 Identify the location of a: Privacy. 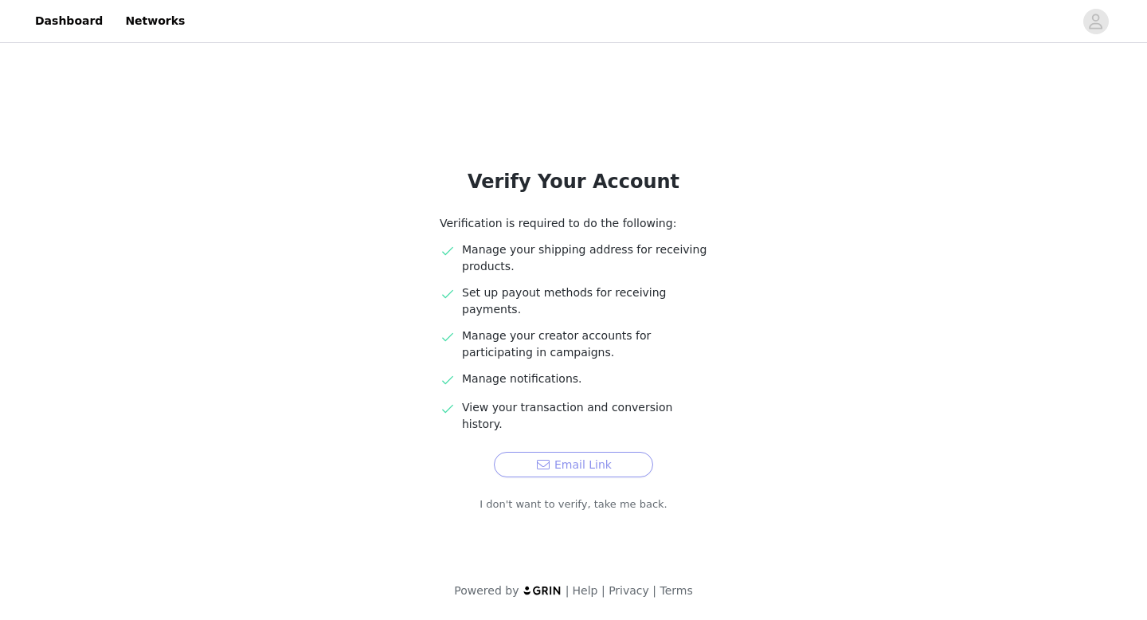
(628, 590).